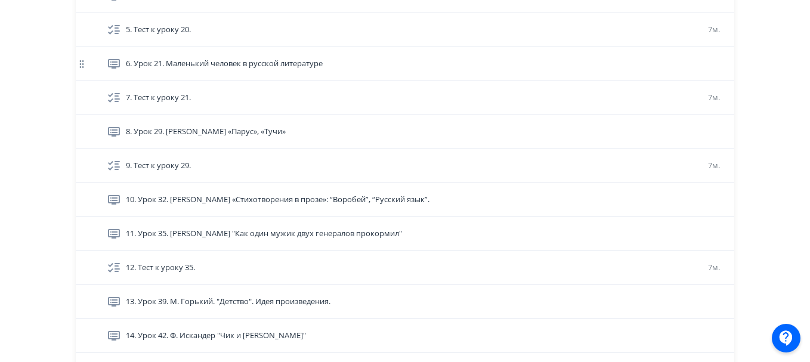 Image resolution: width=810 pixels, height=362 pixels. Describe the element at coordinates (216, 336) in the screenshot. I see `span: 14. Урок 42. Ф. Искандер "Чик и Пушкин"` at that location.